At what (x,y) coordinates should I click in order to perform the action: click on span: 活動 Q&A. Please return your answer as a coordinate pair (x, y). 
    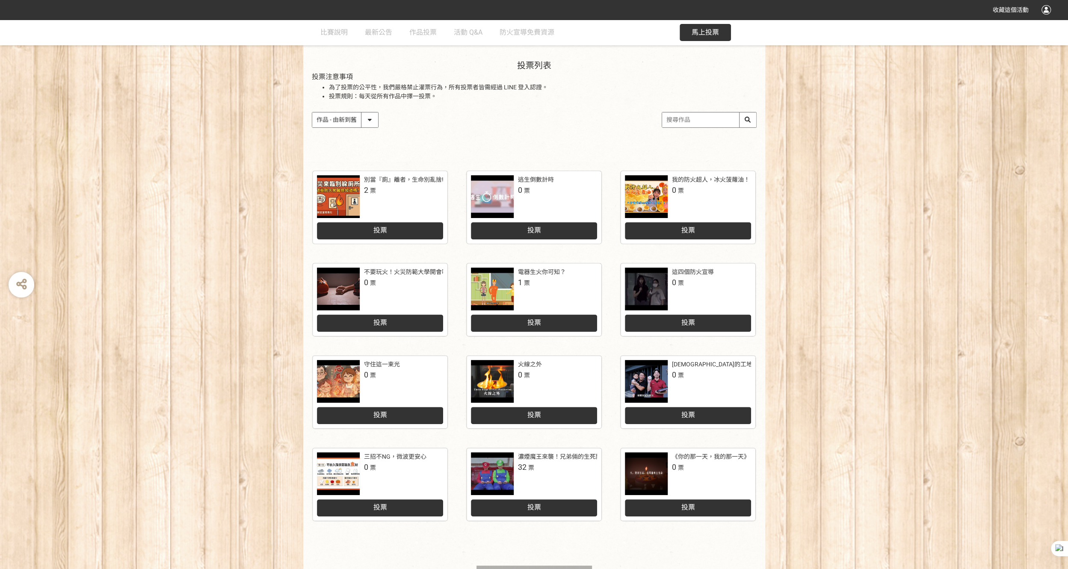
    Looking at the image, I should click on (468, 32).